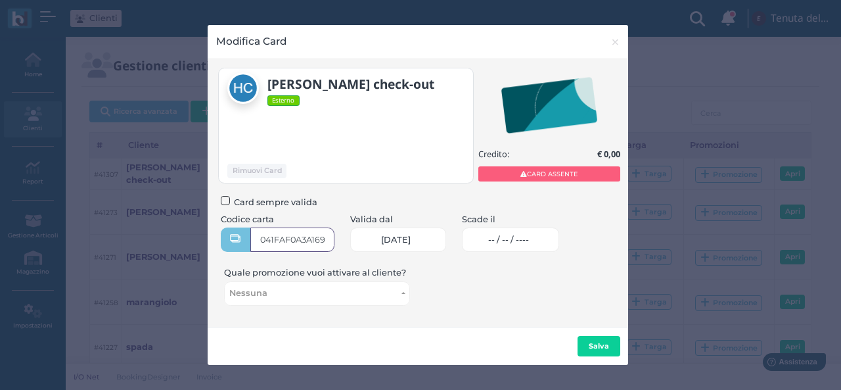  Describe the element at coordinates (549, 173) in the screenshot. I see `span: CARD ASSENTE` at that location.